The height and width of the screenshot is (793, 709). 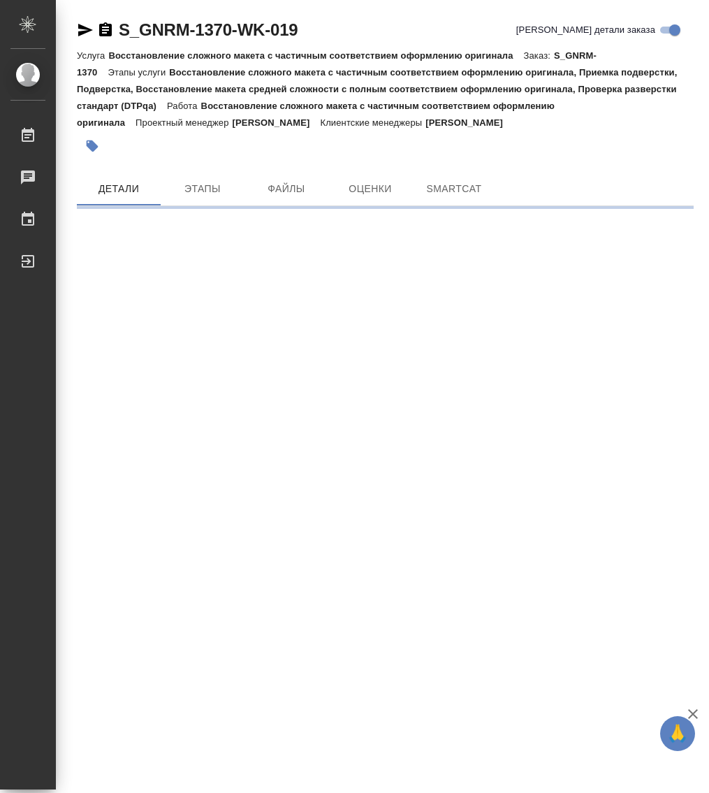 I want to click on p: Заказ:, so click(x=539, y=55).